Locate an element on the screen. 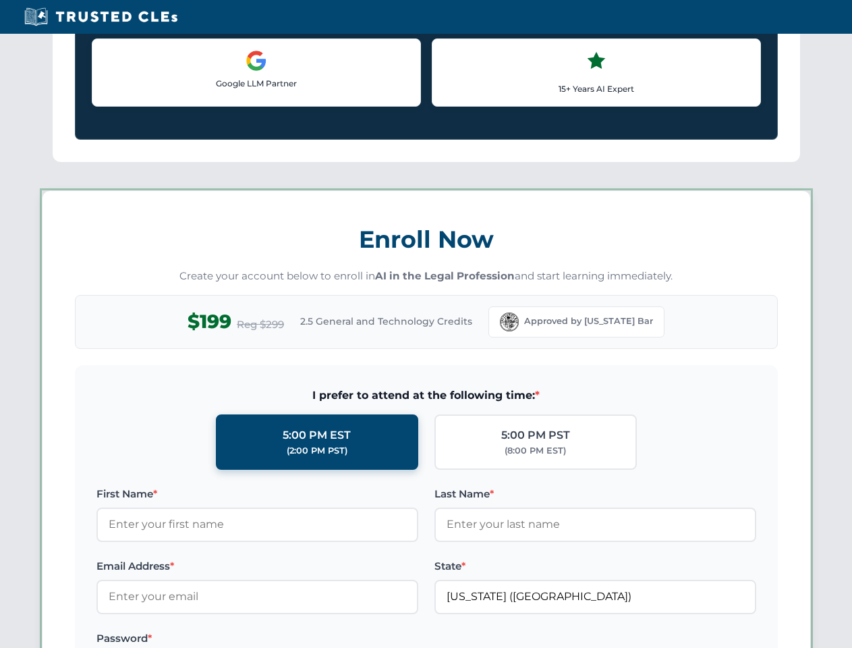 The height and width of the screenshot is (648, 852). img: Trusted CLEs is located at coordinates (101, 17).